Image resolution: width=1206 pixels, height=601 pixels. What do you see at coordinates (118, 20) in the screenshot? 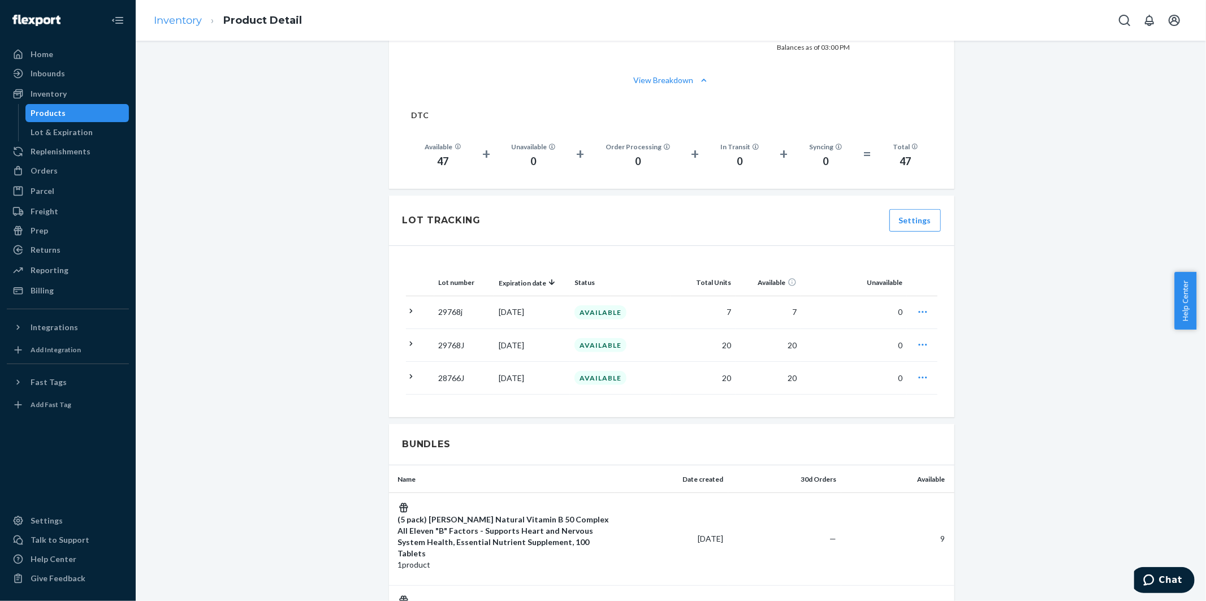
I see `button: Close Navigation` at bounding box center [118, 20].